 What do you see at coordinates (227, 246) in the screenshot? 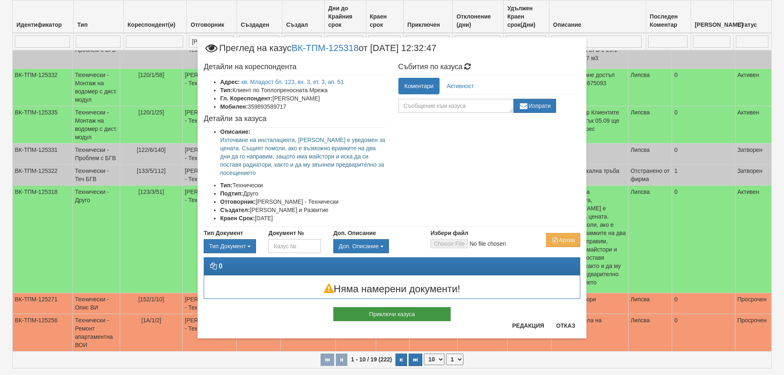
I see `span: Тип Документ` at bounding box center [227, 246].